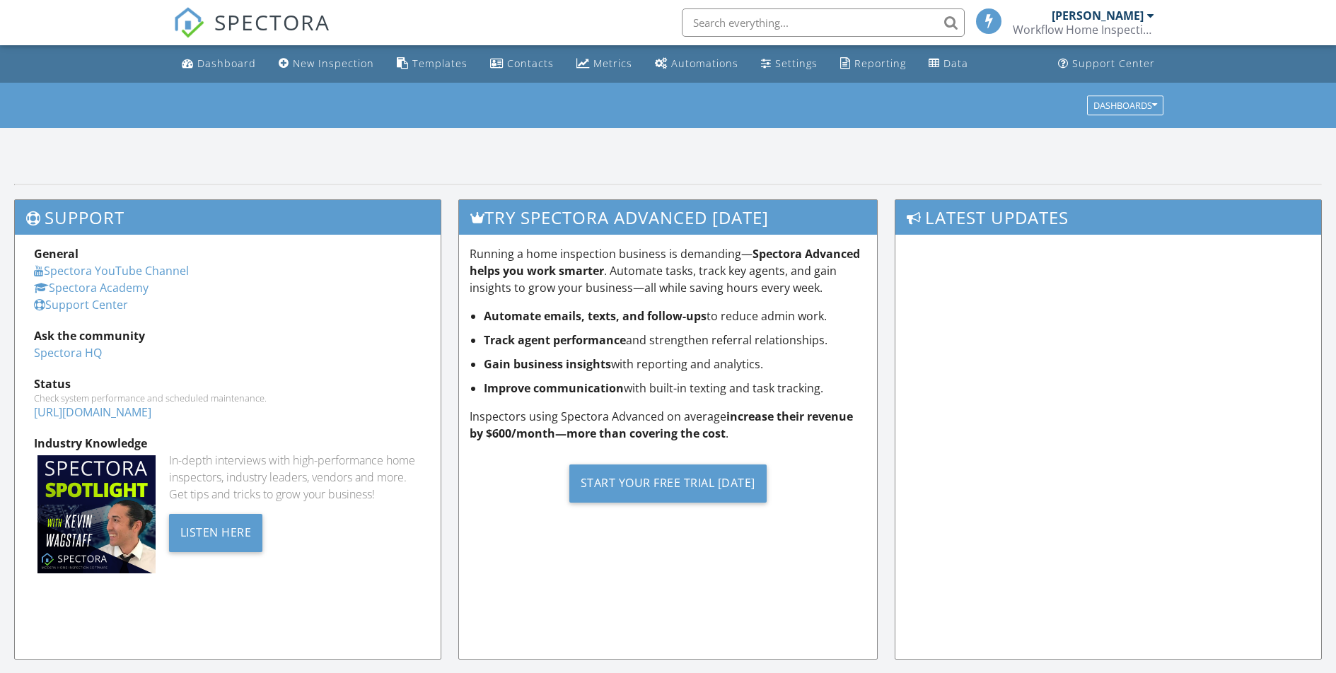  I want to click on strong: Spectora Advanced helps you work smarter, so click(665, 262).